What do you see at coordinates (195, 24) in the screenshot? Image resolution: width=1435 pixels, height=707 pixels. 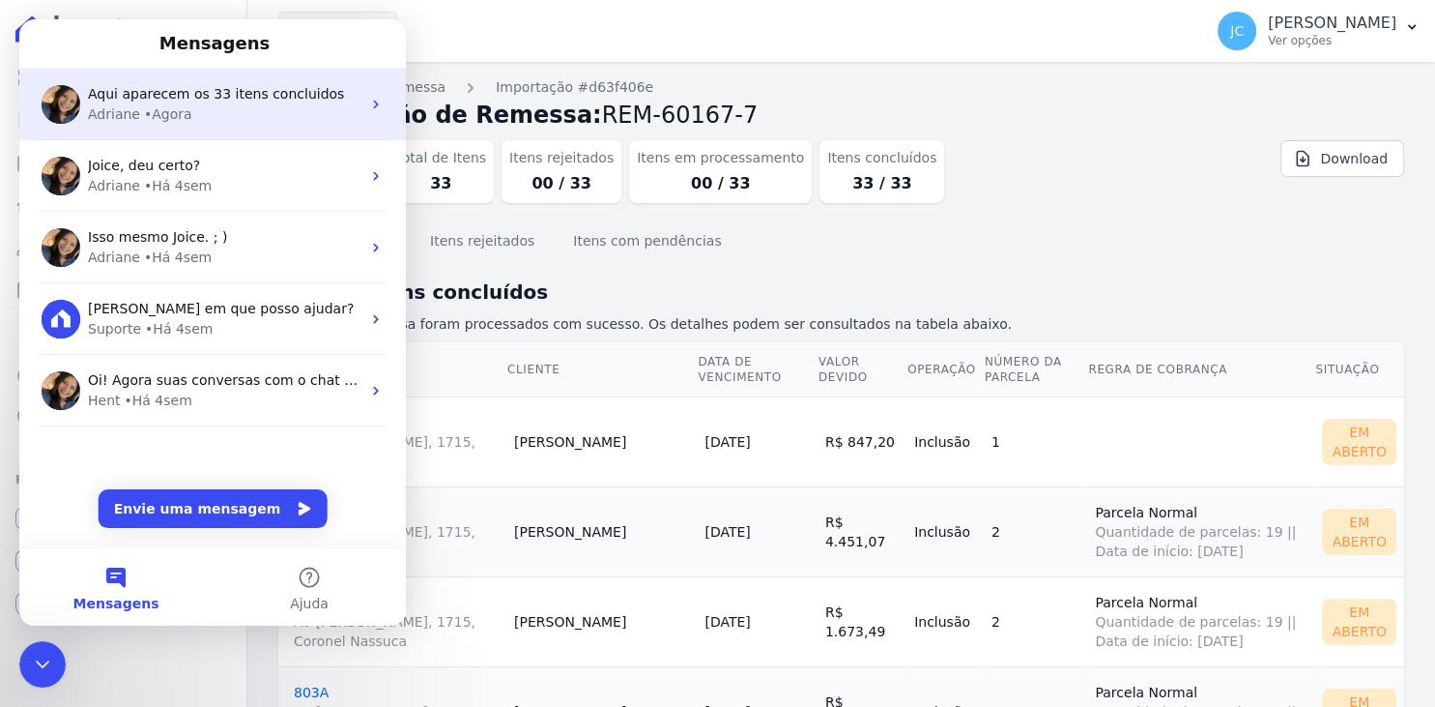 I see `h1: Mensagens` at bounding box center [195, 24].